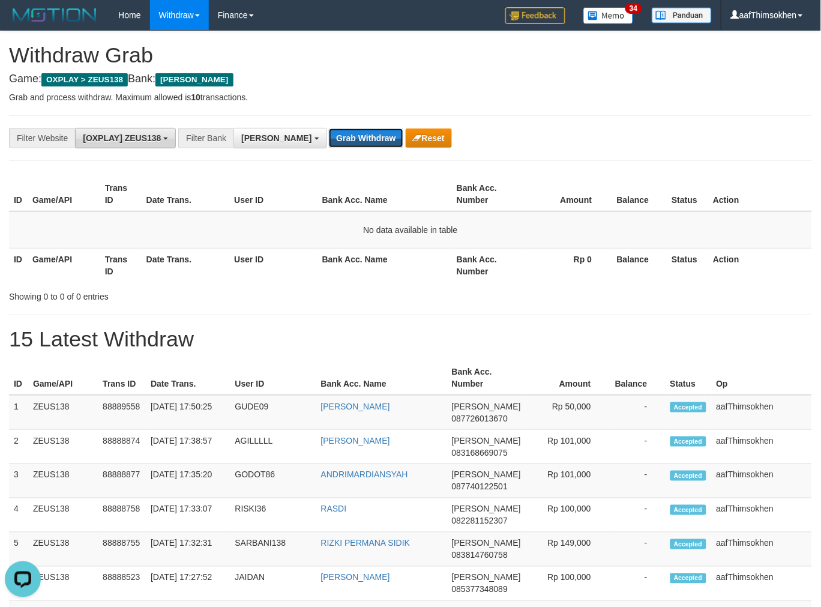  Describe the element at coordinates (122, 412) in the screenshot. I see `td: 88889558` at that location.